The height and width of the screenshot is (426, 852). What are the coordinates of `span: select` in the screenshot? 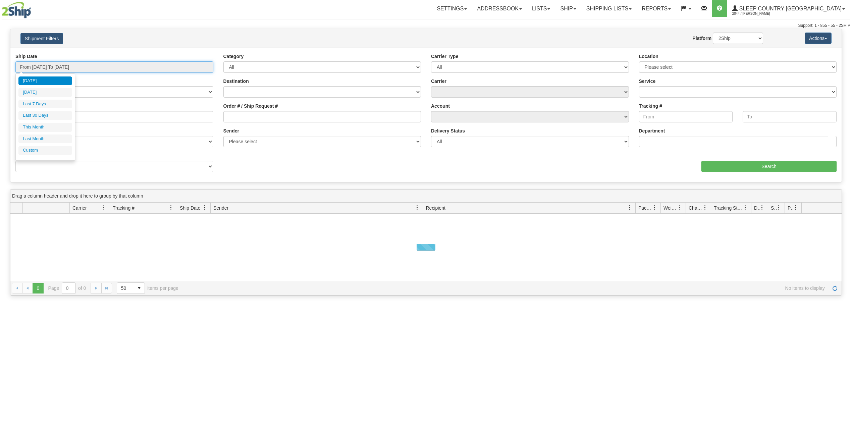 It's located at (139, 288).